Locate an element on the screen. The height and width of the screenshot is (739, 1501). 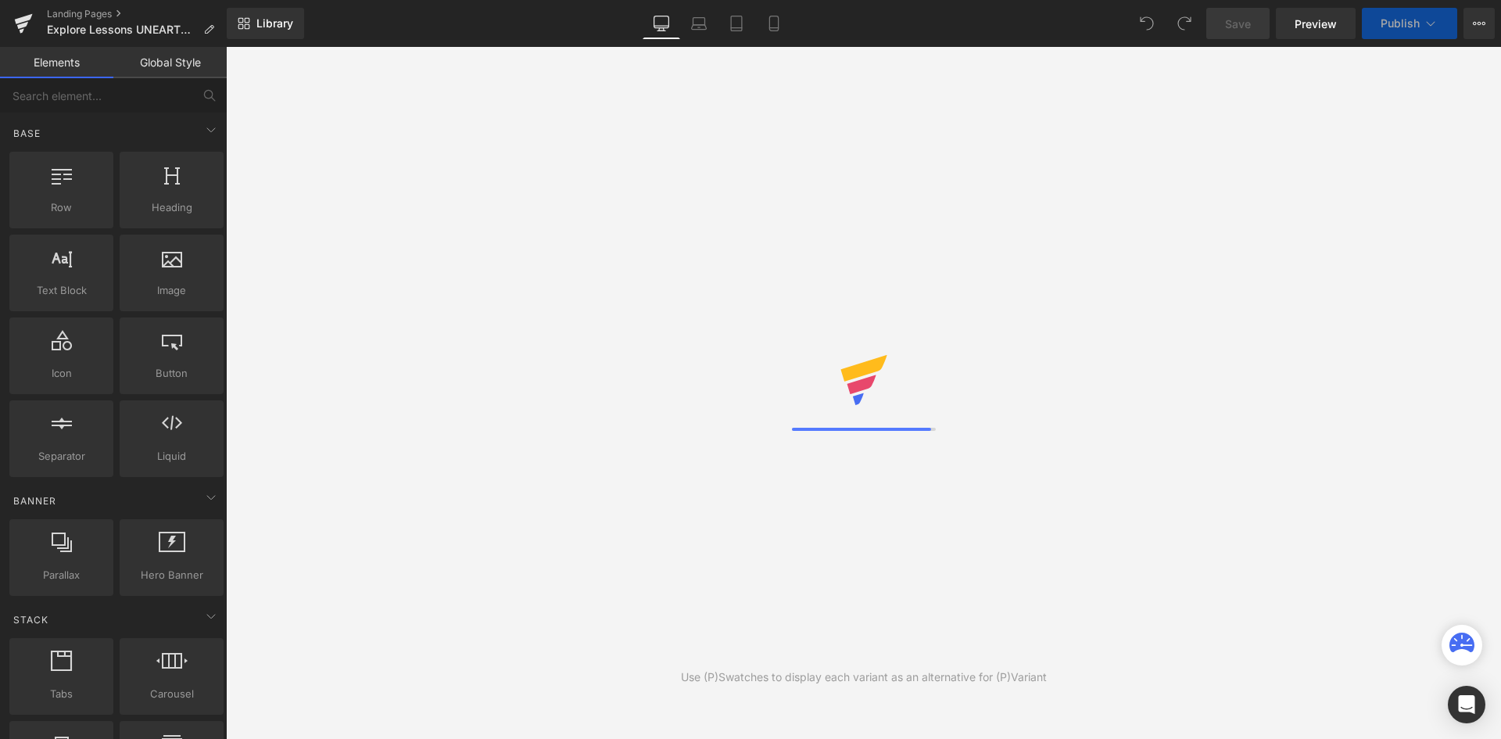
span: Liquid is located at coordinates (171, 456).